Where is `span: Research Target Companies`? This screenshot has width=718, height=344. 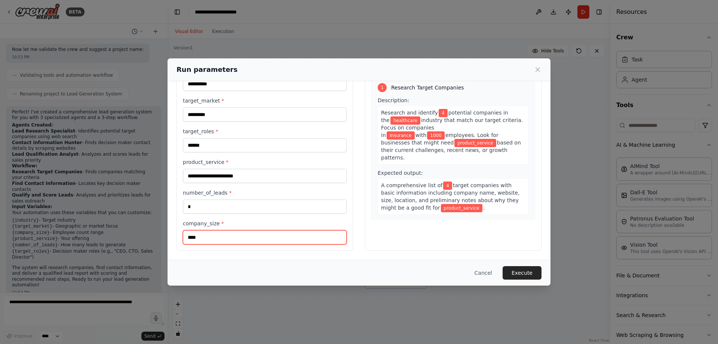
span: Research Target Companies is located at coordinates (427, 87).